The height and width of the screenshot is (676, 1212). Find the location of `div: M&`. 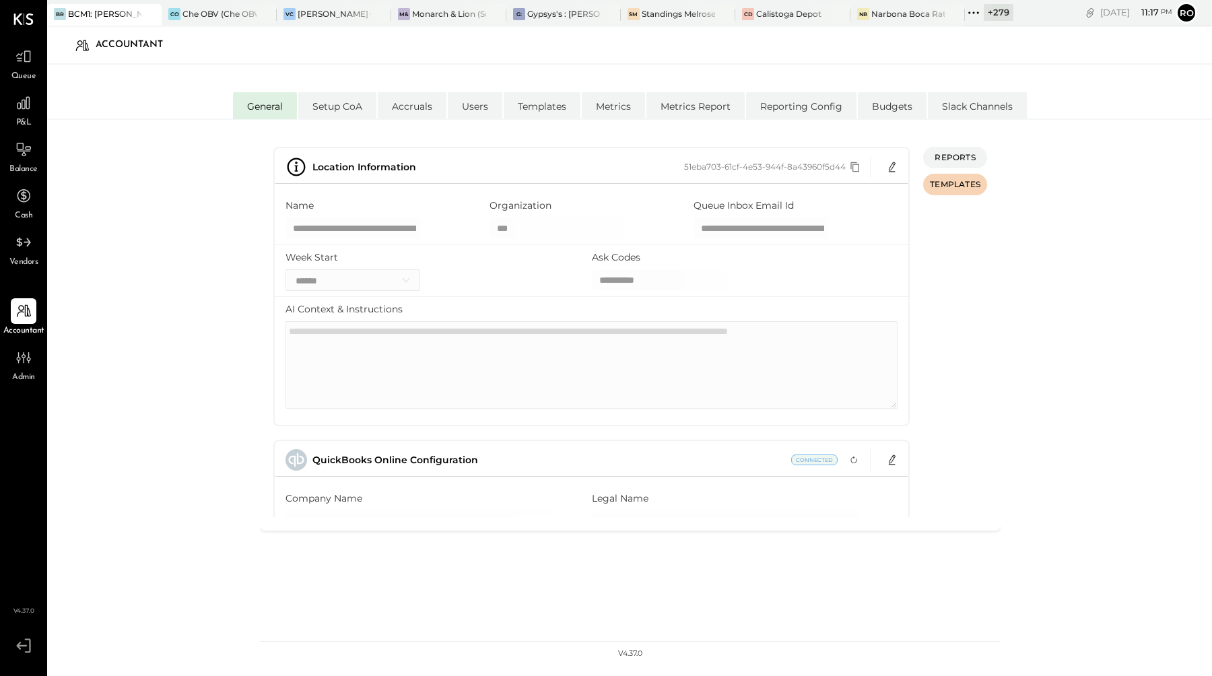

div: M& is located at coordinates (404, 14).